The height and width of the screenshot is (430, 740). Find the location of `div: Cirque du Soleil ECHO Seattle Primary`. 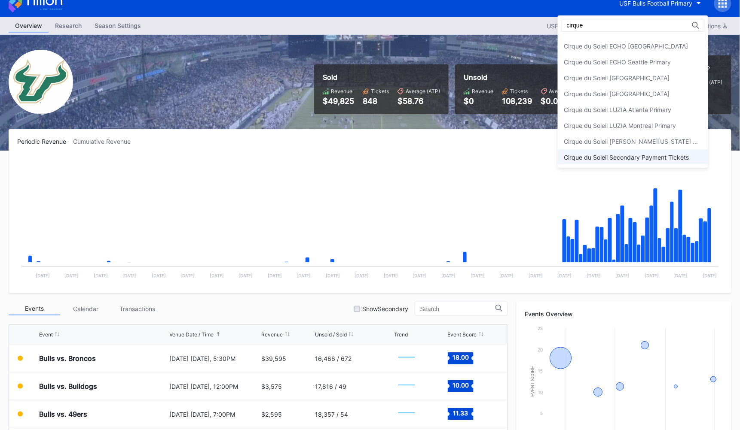

div: Cirque du Soleil ECHO Seattle Primary is located at coordinates (617, 62).